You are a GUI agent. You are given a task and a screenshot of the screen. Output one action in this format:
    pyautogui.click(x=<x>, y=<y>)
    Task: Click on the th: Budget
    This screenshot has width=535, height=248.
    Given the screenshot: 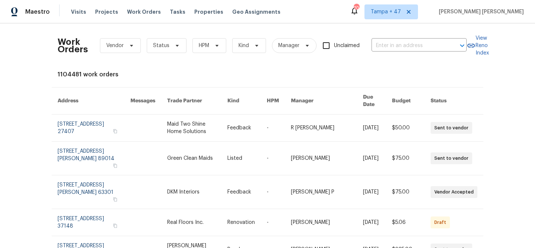 What is the action you would take?
    pyautogui.click(x=405, y=101)
    